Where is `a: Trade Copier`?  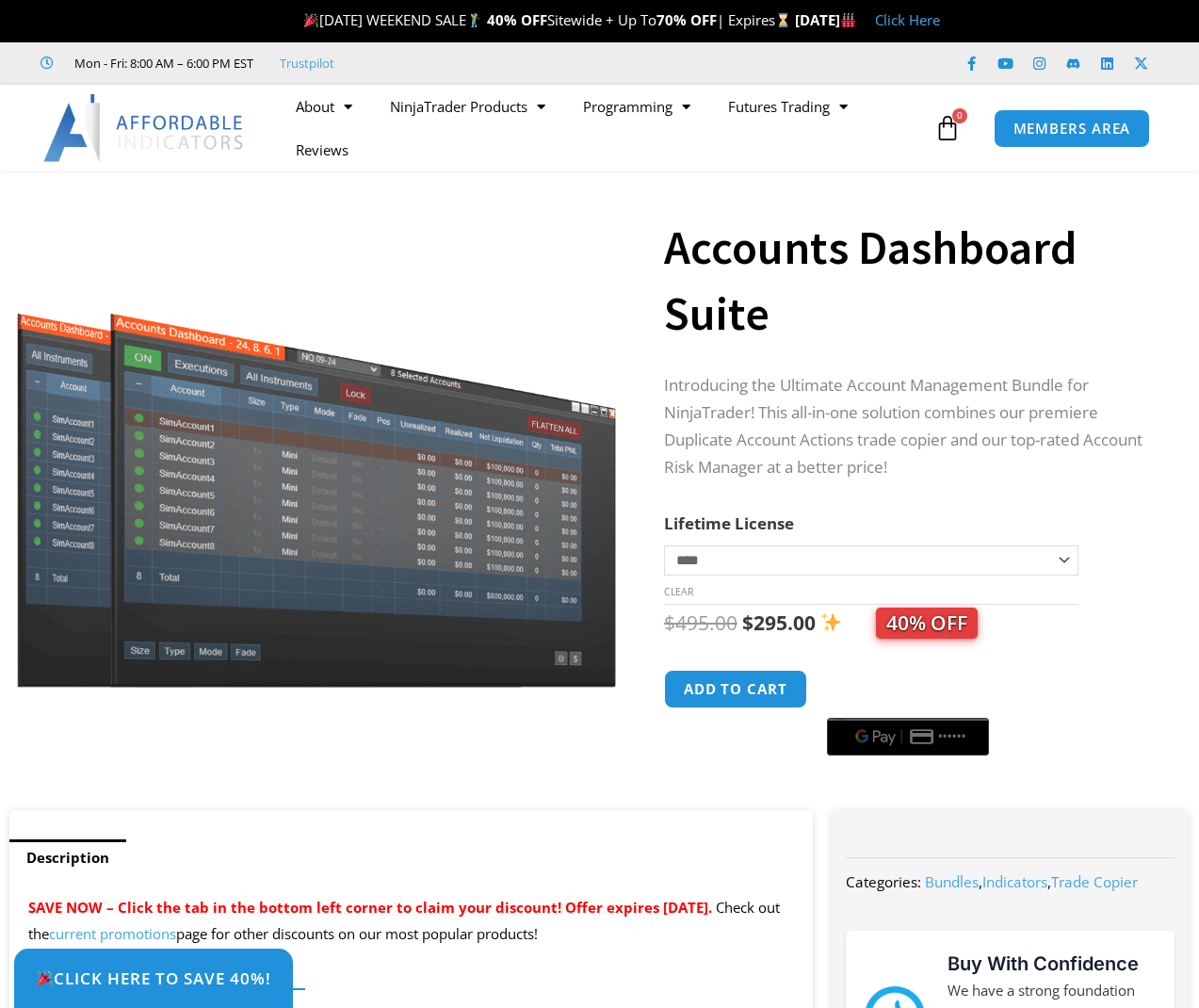 a: Trade Copier is located at coordinates (1094, 882).